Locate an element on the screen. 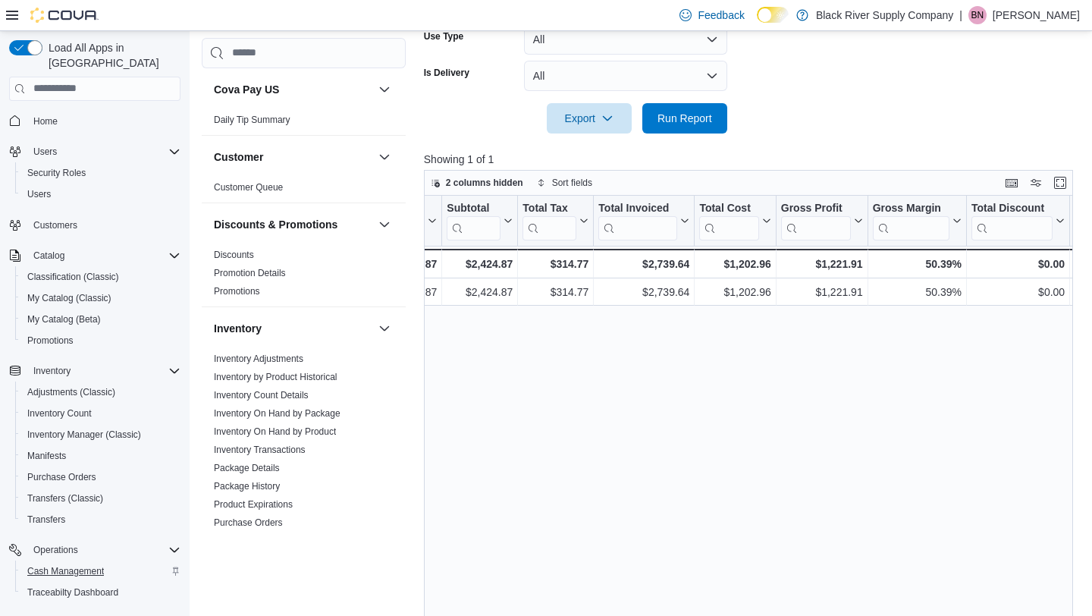 This screenshot has width=1092, height=616. span: Classification (Classic) is located at coordinates (73, 277).